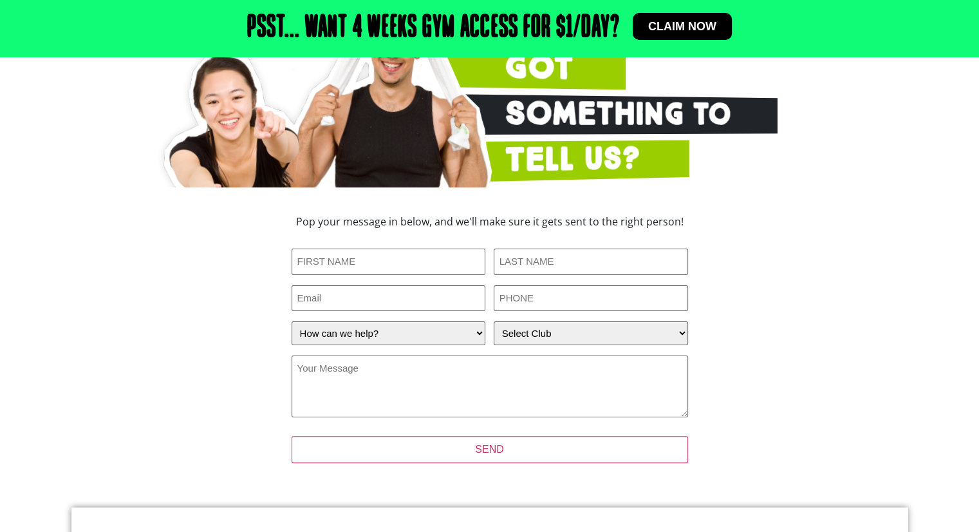 This screenshot has height=532, width=979. Describe the element at coordinates (389, 298) in the screenshot. I see `input: Email` at that location.